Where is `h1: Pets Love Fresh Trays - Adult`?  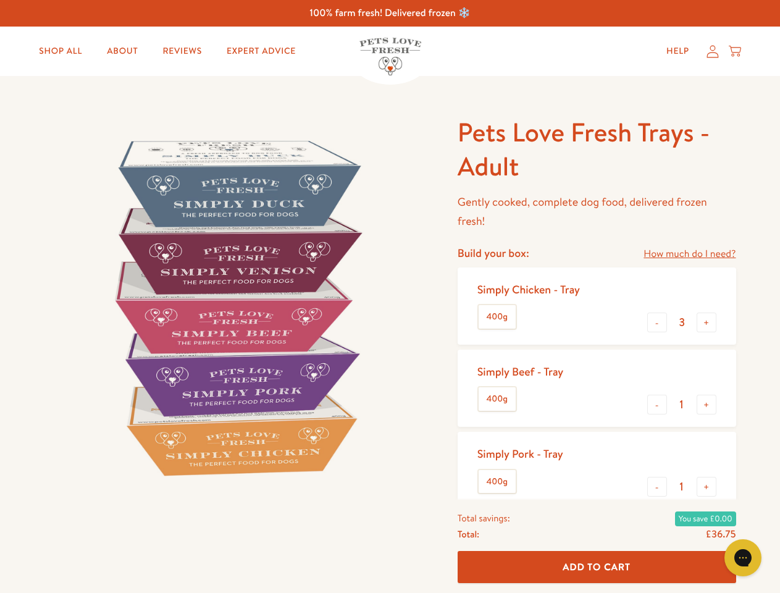
h1: Pets Love Fresh Trays - Adult is located at coordinates (596, 149).